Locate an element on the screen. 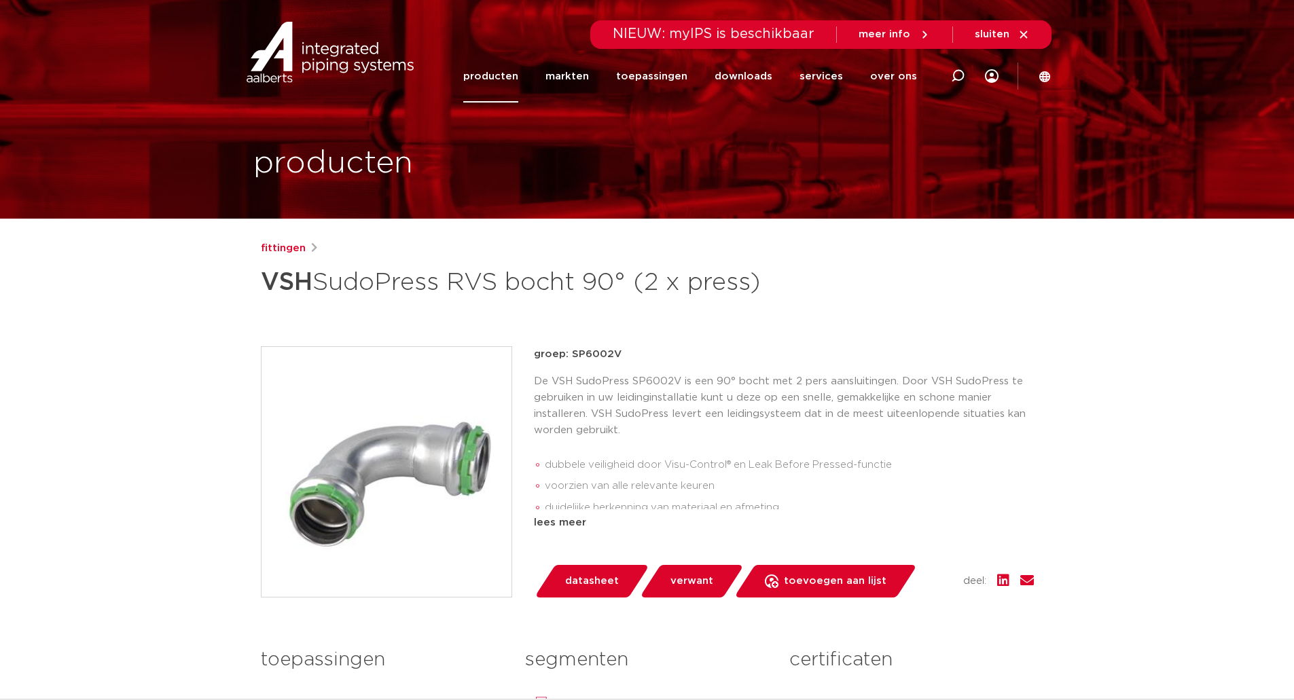 The width and height of the screenshot is (1294, 700). li: duidelijke herkenning van materiaal en afmeting is located at coordinates (789, 508).